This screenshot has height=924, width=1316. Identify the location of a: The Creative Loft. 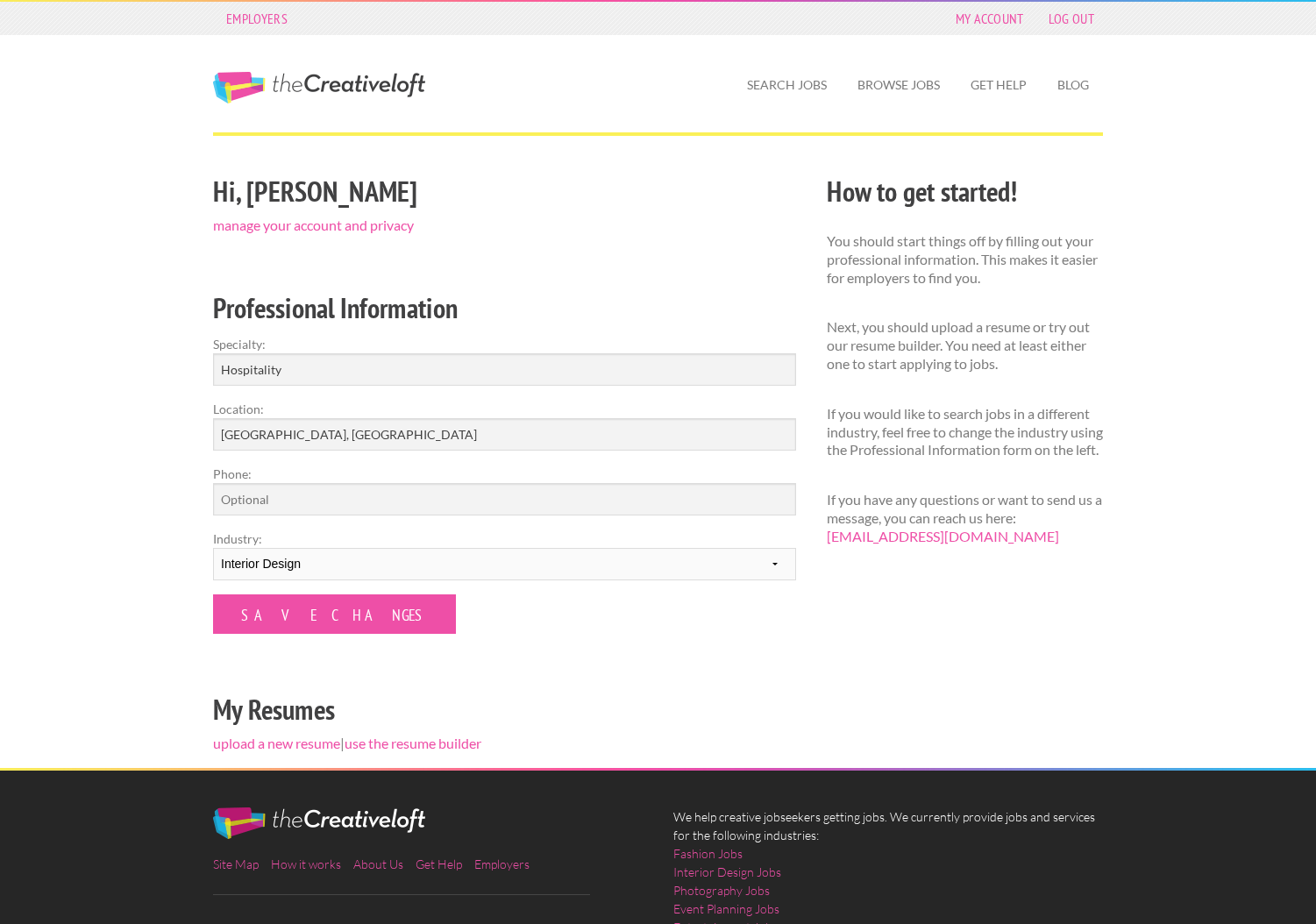
(319, 87).